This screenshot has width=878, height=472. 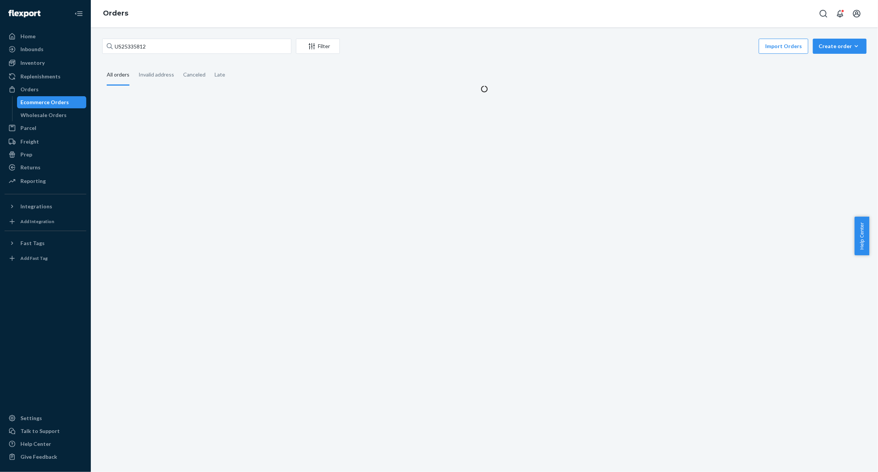 I want to click on button: Fast Tags, so click(x=45, y=243).